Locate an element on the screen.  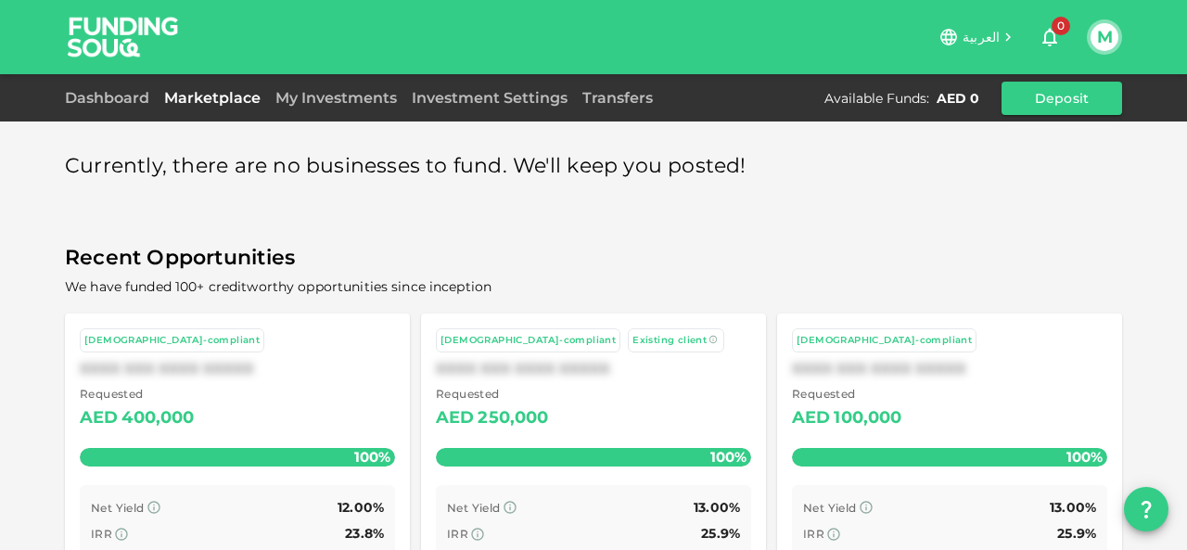
a: Dashboard is located at coordinates (110, 97).